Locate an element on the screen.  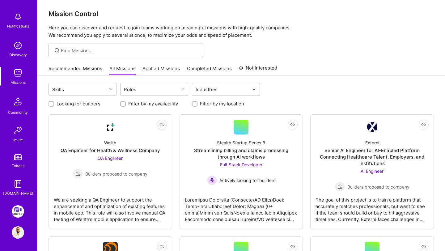
div: The goal of this project is to train a platform that accurately matches professionals, but want t... is located at coordinates (372, 207).